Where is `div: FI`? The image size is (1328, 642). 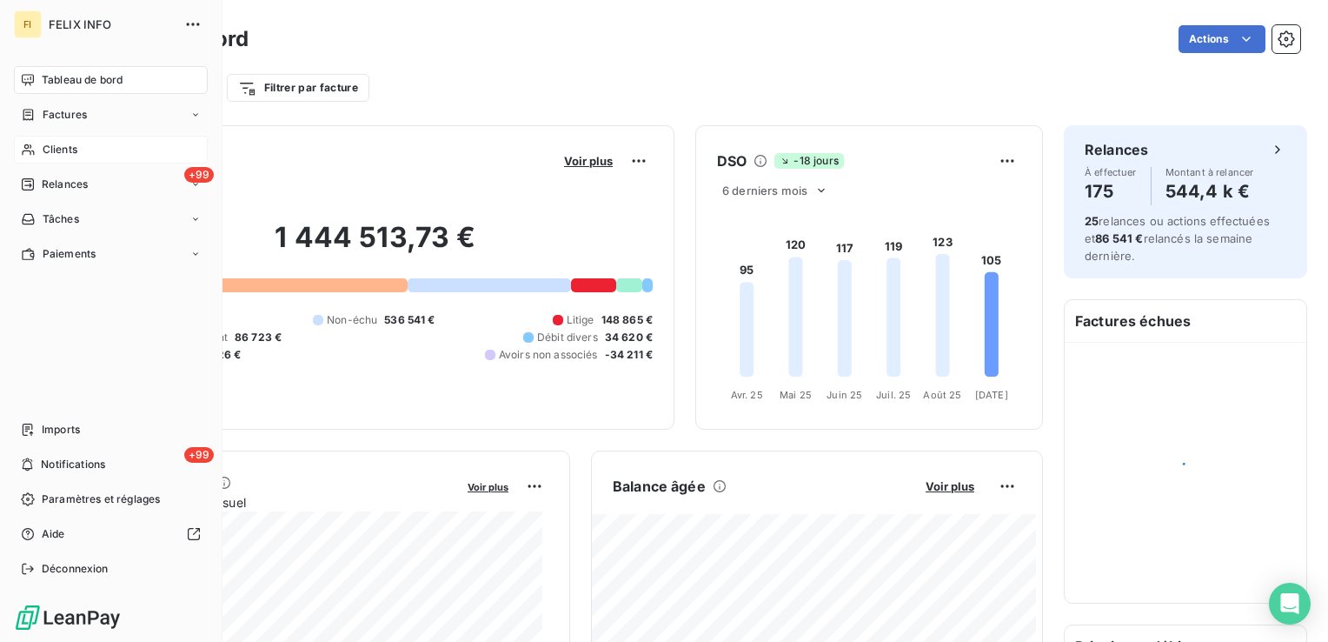
div: FI is located at coordinates (28, 24).